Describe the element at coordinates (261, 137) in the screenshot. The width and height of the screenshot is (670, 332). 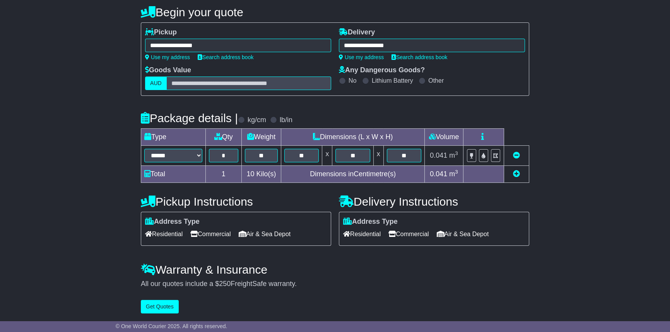
I see `td: Weight` at that location.